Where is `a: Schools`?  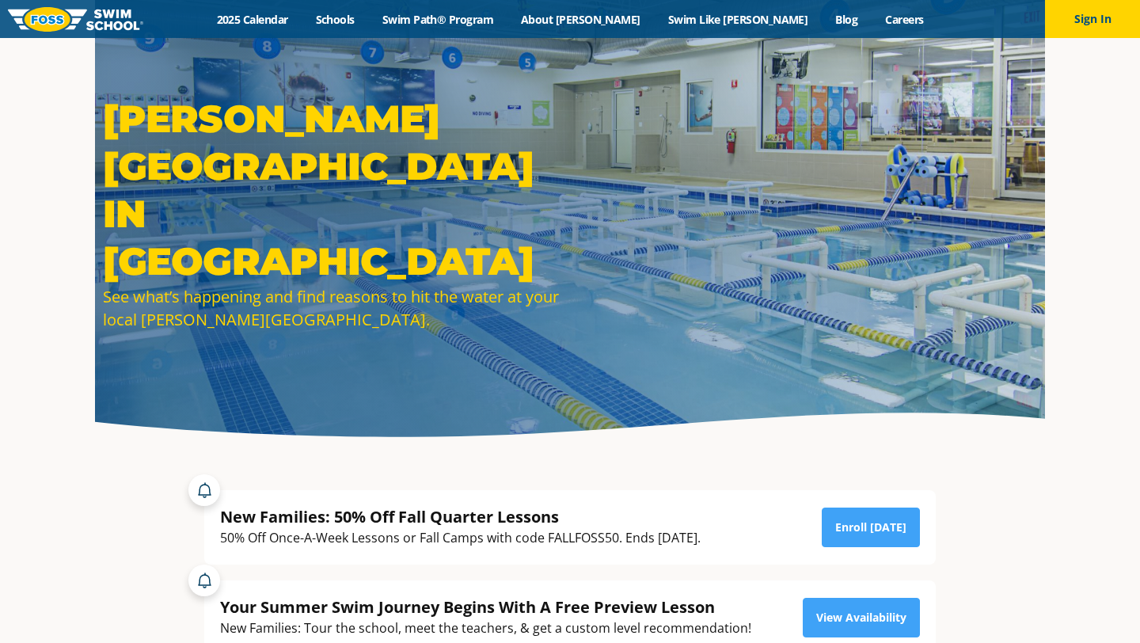 a: Schools is located at coordinates (335, 19).